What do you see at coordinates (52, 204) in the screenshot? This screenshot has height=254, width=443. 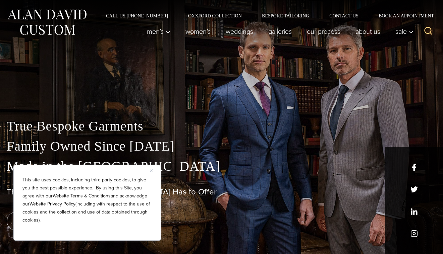 I see `a: Website Privacy Policy` at bounding box center [52, 204].